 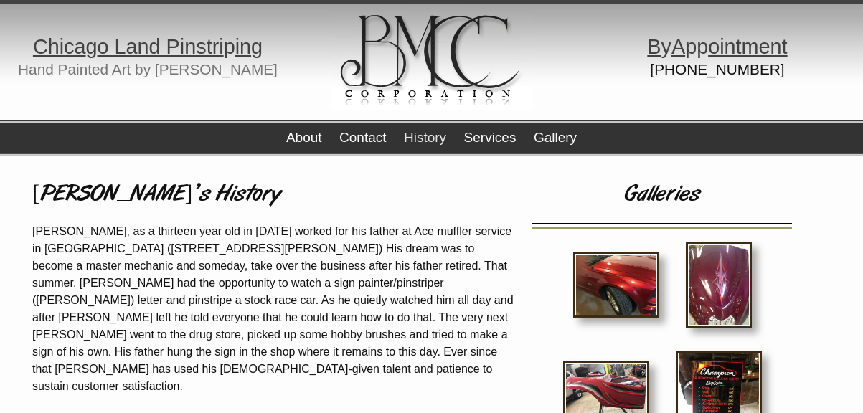 What do you see at coordinates (662, 195) in the screenshot?
I see `h1: Galleries` at bounding box center [662, 195].